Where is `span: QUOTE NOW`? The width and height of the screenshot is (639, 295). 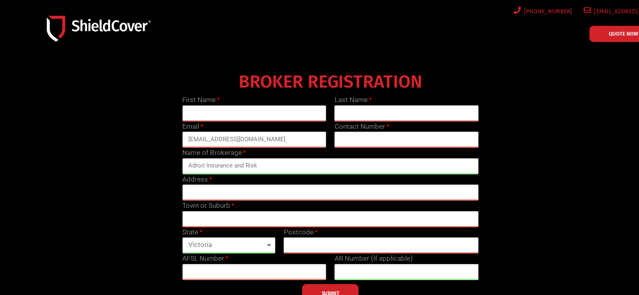
span: QUOTE NOW is located at coordinates (623, 33).